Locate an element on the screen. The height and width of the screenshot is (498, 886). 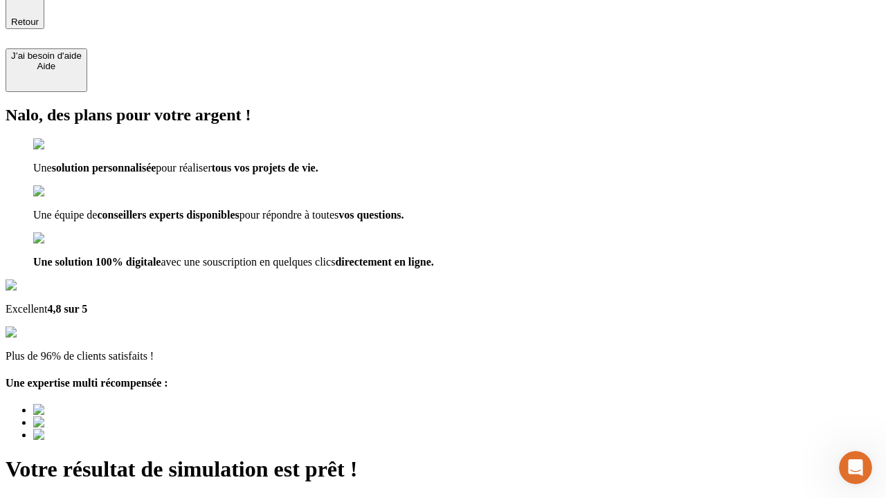
span: solution personnalisée is located at coordinates (104, 168).